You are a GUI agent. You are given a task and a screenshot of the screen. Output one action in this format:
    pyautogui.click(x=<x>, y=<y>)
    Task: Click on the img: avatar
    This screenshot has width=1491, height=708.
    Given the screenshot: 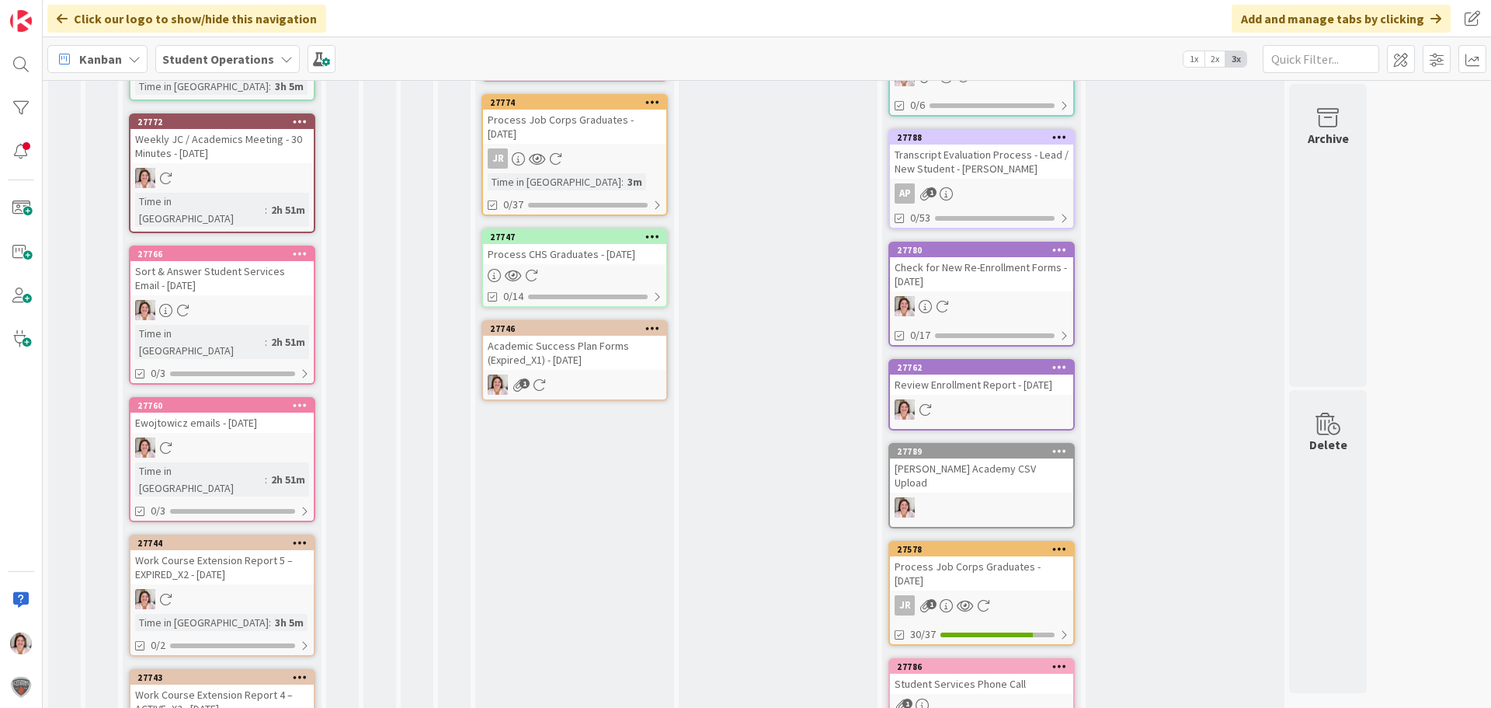 What is the action you would take?
    pyautogui.click(x=21, y=687)
    